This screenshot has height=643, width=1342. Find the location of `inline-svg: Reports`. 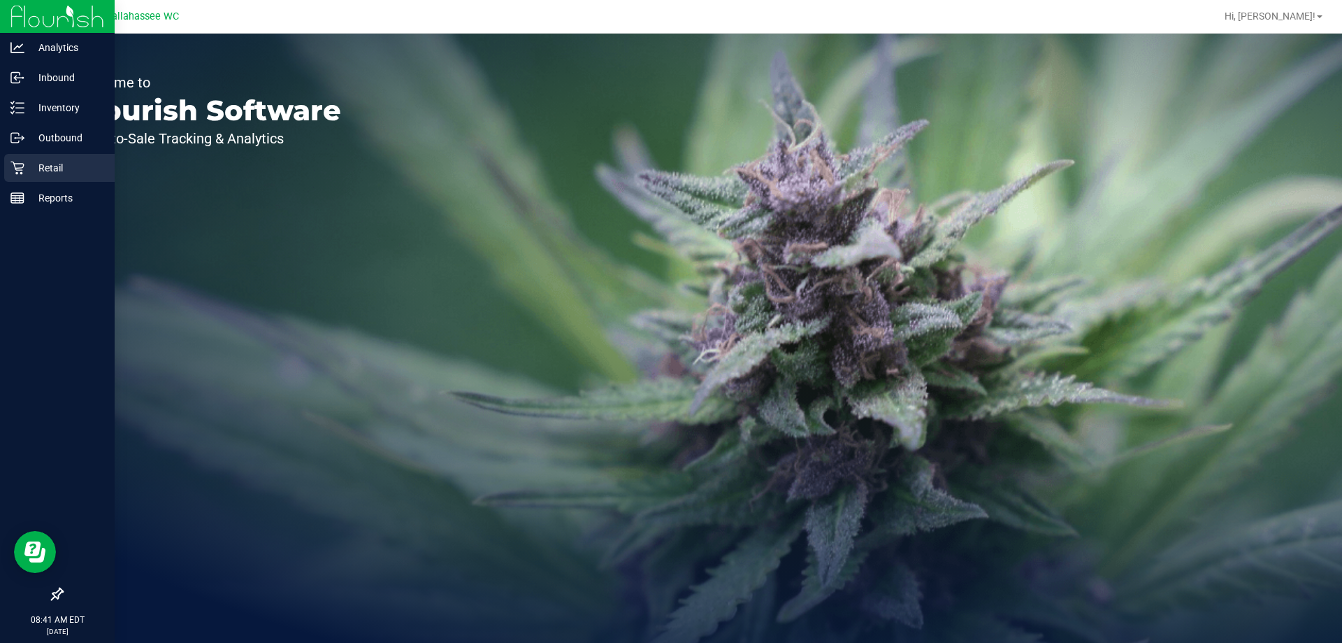

inline-svg: Reports is located at coordinates (17, 198).